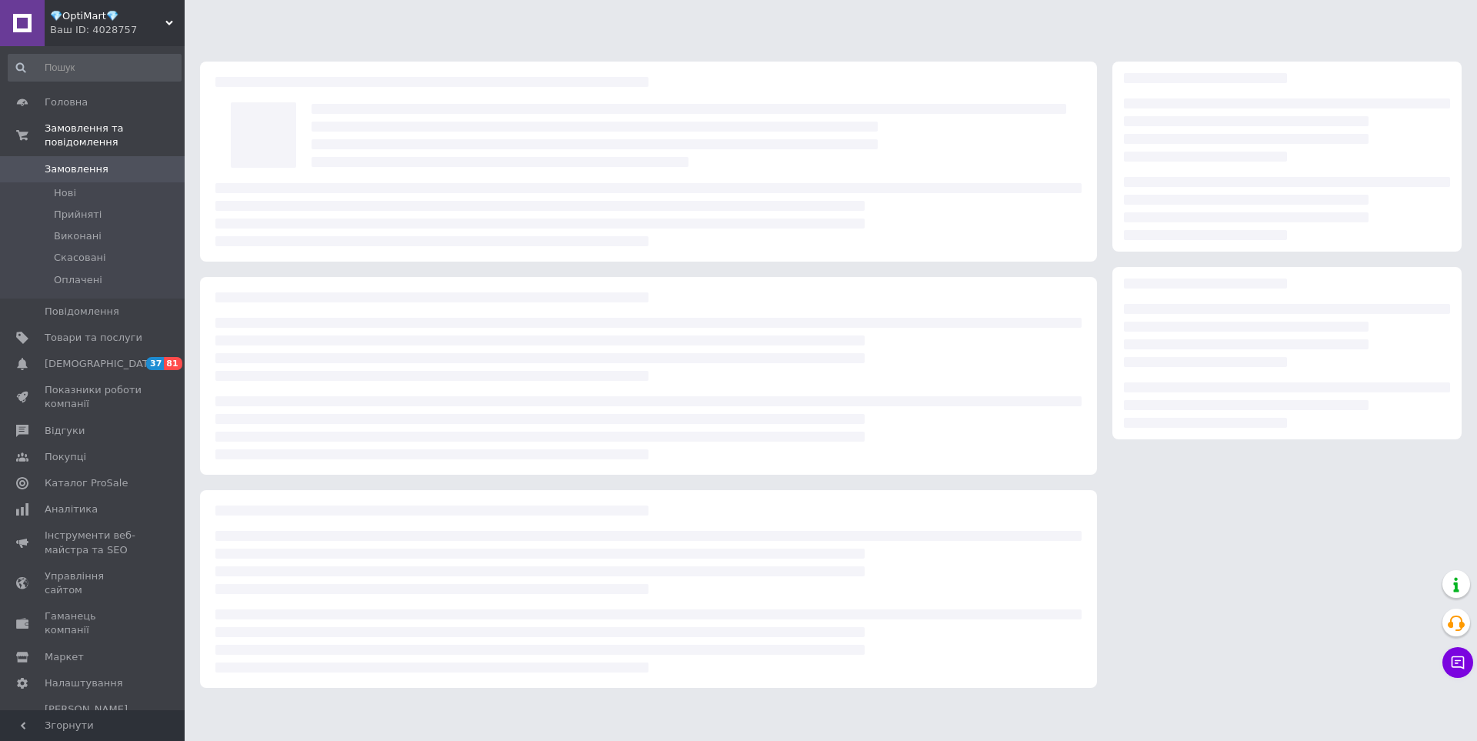 This screenshot has height=741, width=1477. I want to click on span: Маркет, so click(64, 657).